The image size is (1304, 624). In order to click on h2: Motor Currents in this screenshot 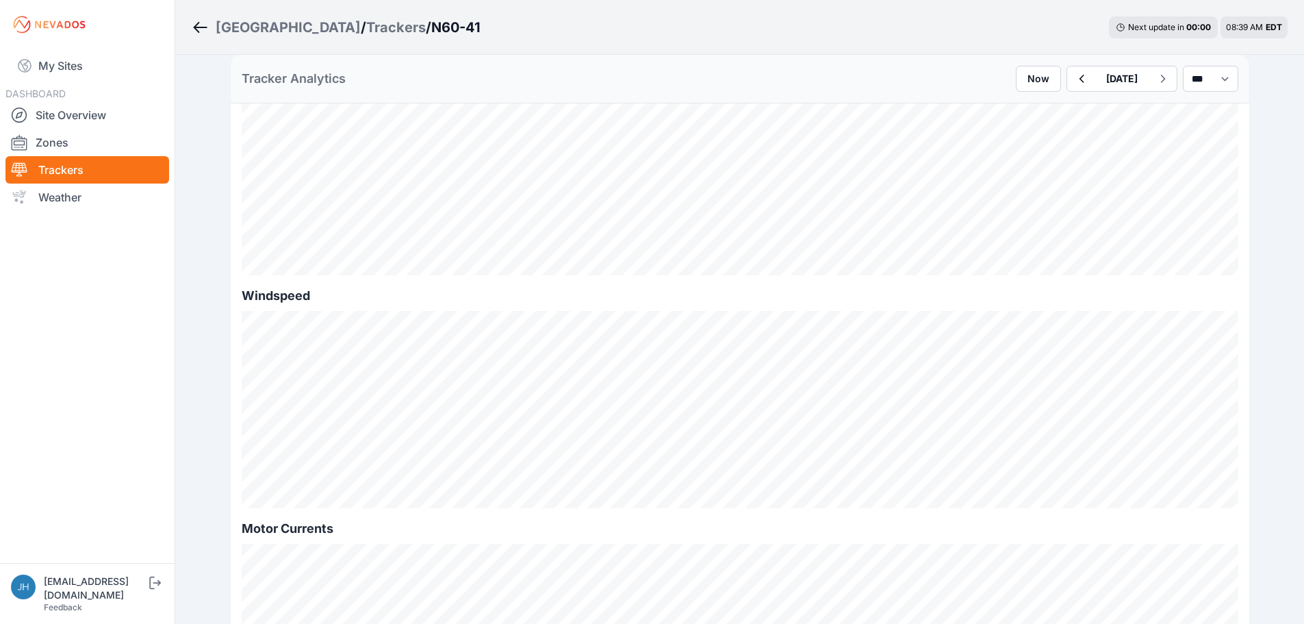, I will do `click(740, 529)`.